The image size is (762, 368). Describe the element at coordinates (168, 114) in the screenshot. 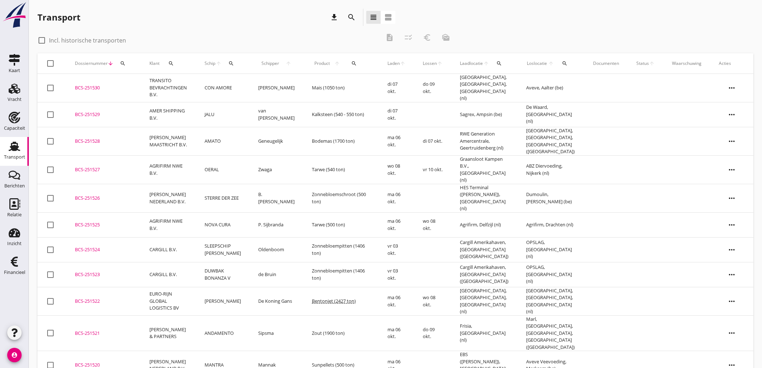

I see `td: AMER SHIPPING B.V.` at that location.